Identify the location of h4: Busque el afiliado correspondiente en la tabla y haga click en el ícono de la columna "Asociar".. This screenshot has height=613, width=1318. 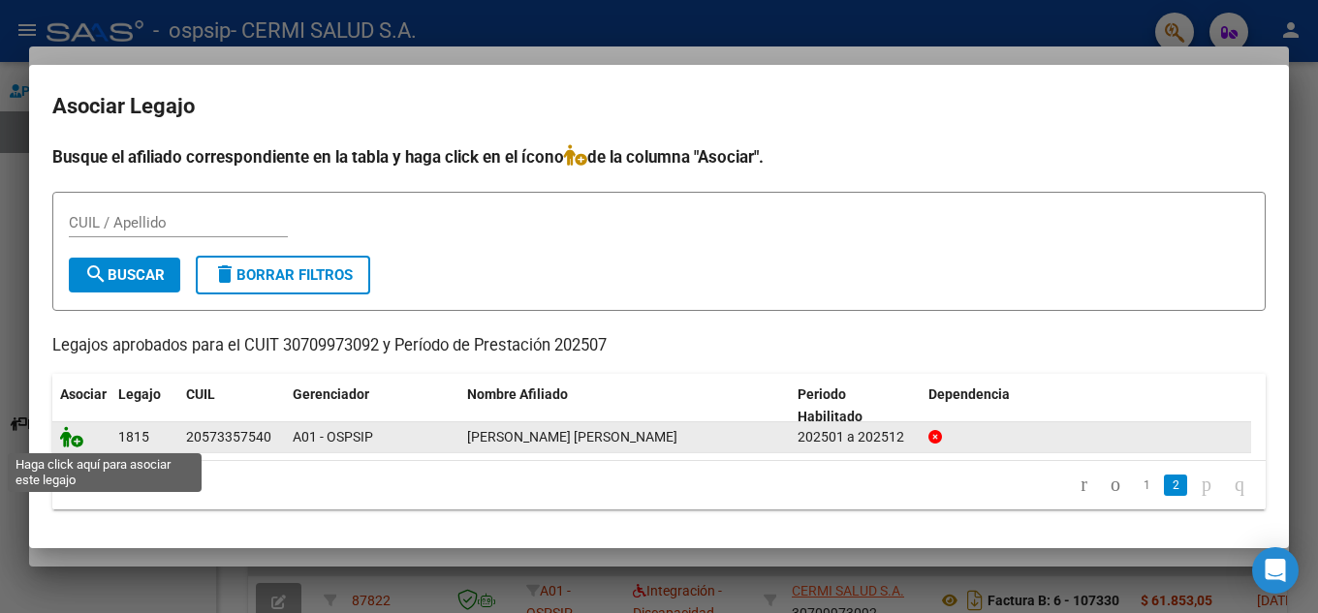
(659, 157).